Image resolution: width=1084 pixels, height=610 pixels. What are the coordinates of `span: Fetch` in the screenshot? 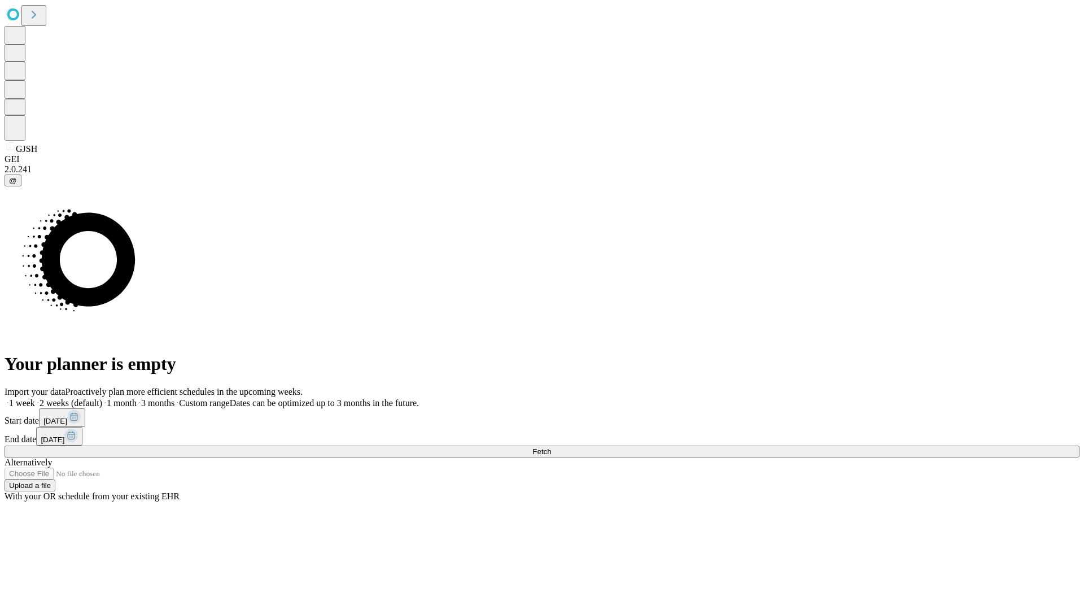 It's located at (542, 451).